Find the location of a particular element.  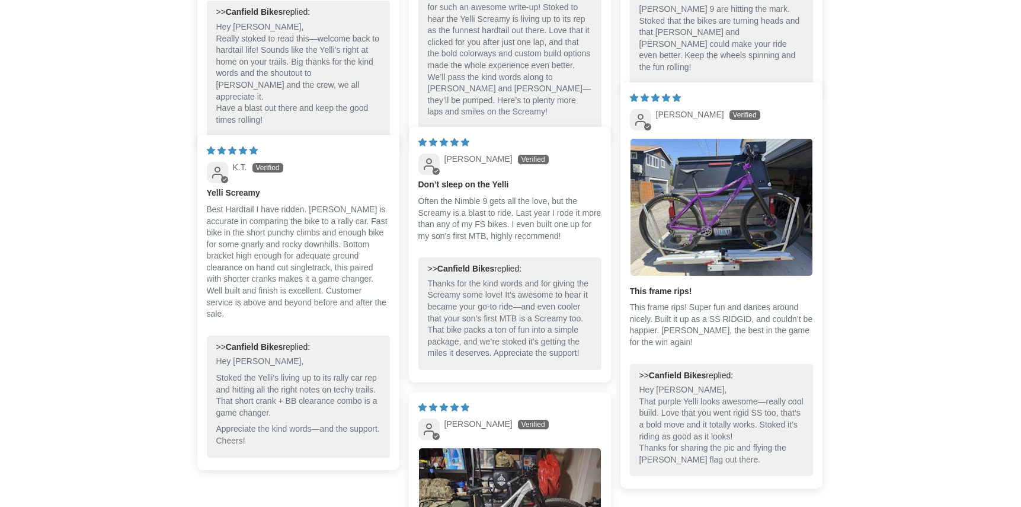

p: Often the Nimble 9 gets all the love, but the Screamy is a blast to ride. Last year I rode it mor... is located at coordinates (510, 219).